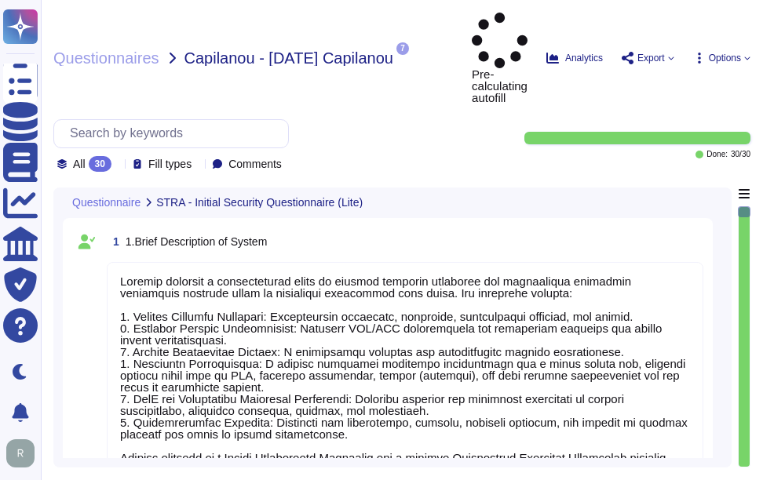 The width and height of the screenshot is (763, 480). I want to click on span: Analytics, so click(584, 58).